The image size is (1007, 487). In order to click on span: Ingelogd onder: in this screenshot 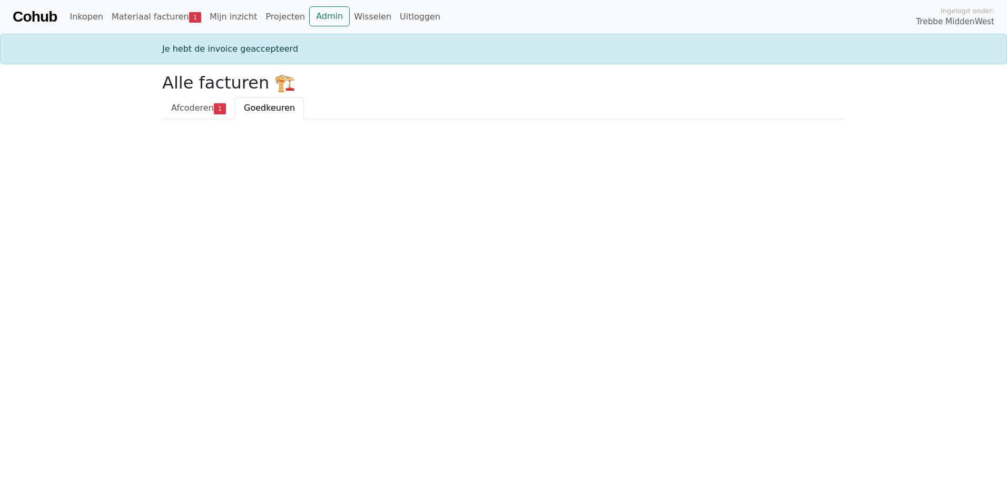, I will do `click(968, 11)`.